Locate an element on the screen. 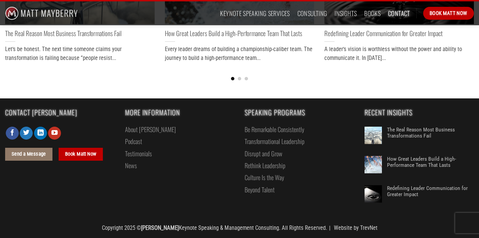 The width and height of the screenshot is (479, 238). li: Page dot 1 is located at coordinates (233, 79).